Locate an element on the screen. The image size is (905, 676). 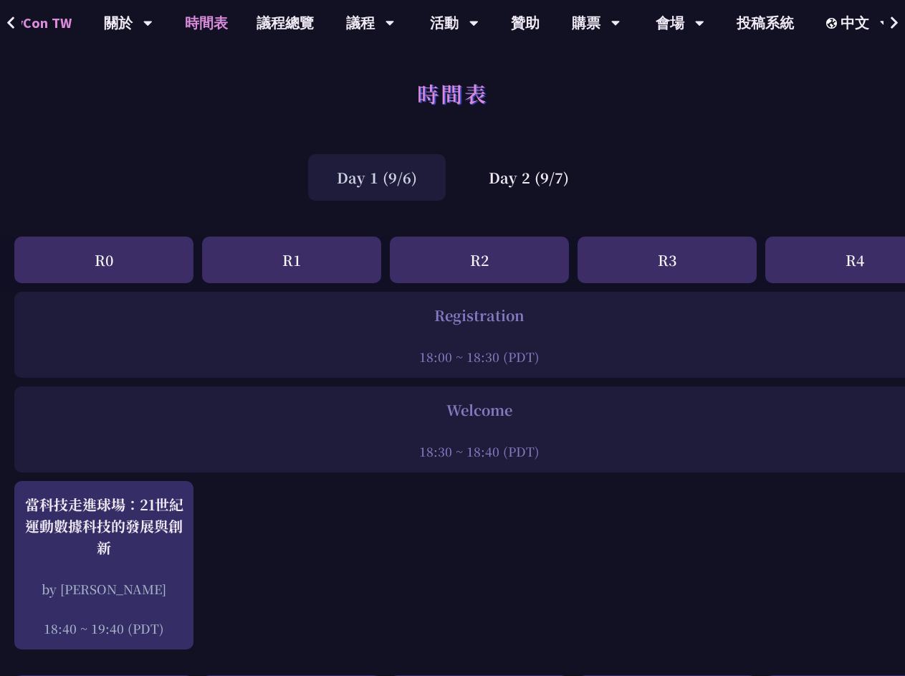
div: 18:40 ~ 19:40 (PDT) is located at coordinates (104, 628).